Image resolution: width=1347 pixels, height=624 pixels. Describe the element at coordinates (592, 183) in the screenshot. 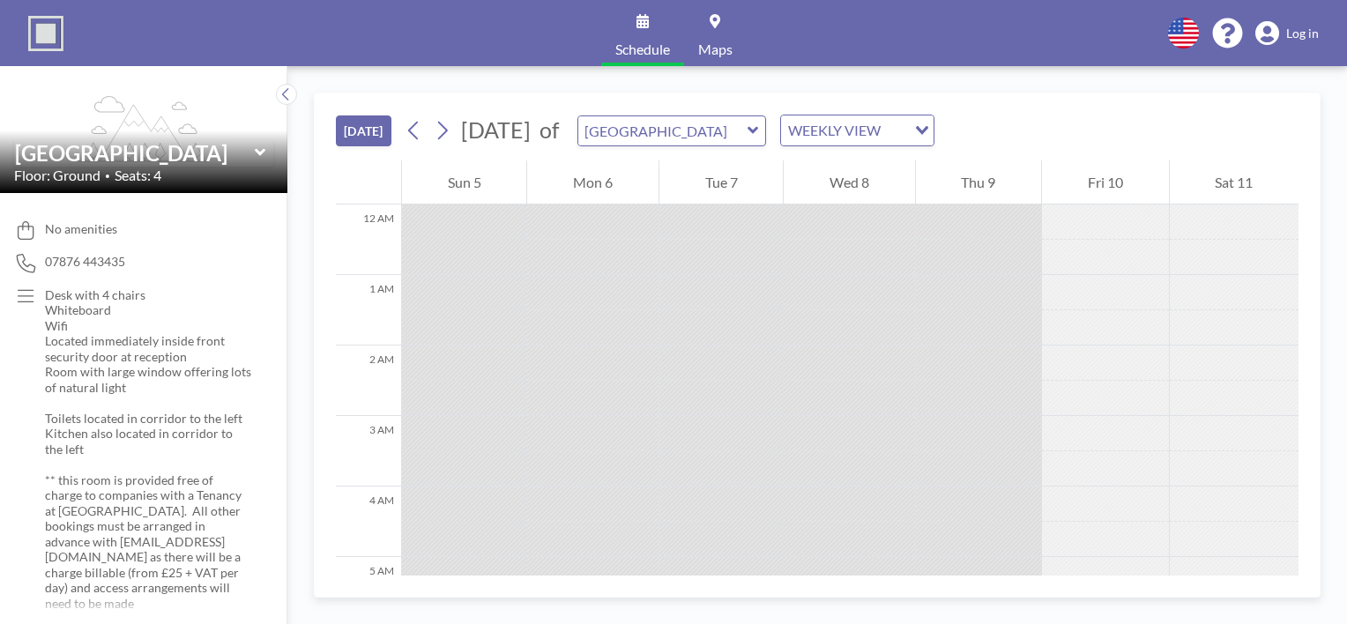

I see `div: Mon 6` at that location.